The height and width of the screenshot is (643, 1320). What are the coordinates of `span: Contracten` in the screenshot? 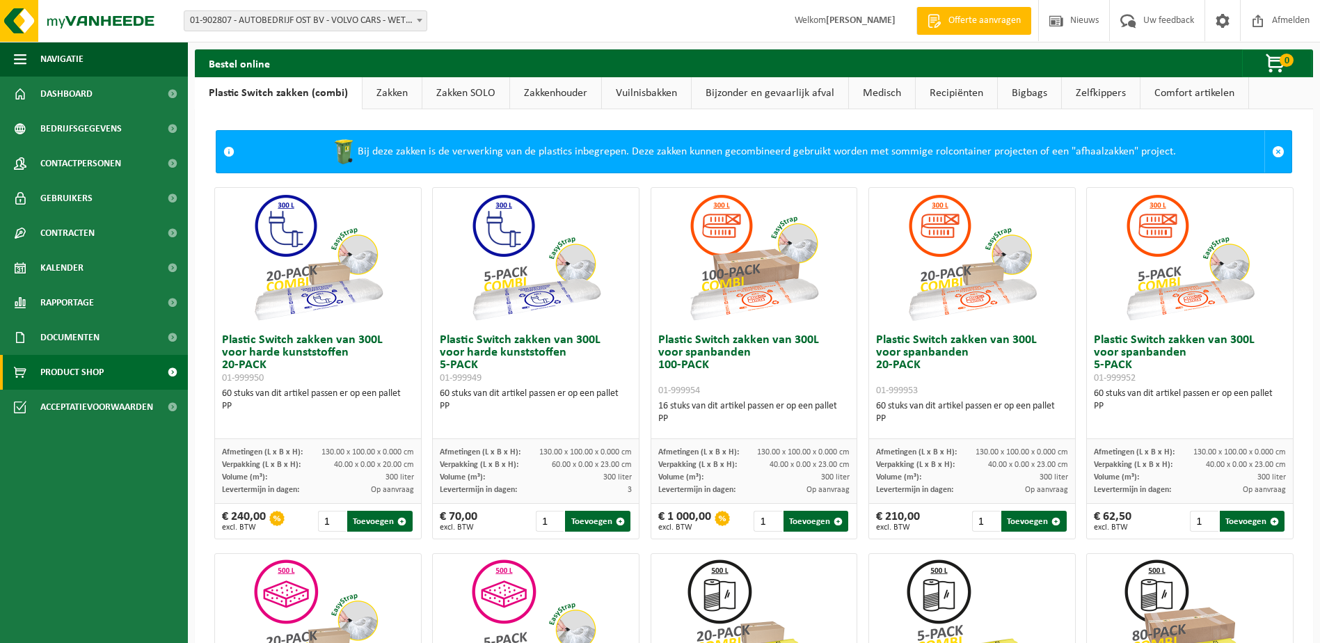 It's located at (68, 233).